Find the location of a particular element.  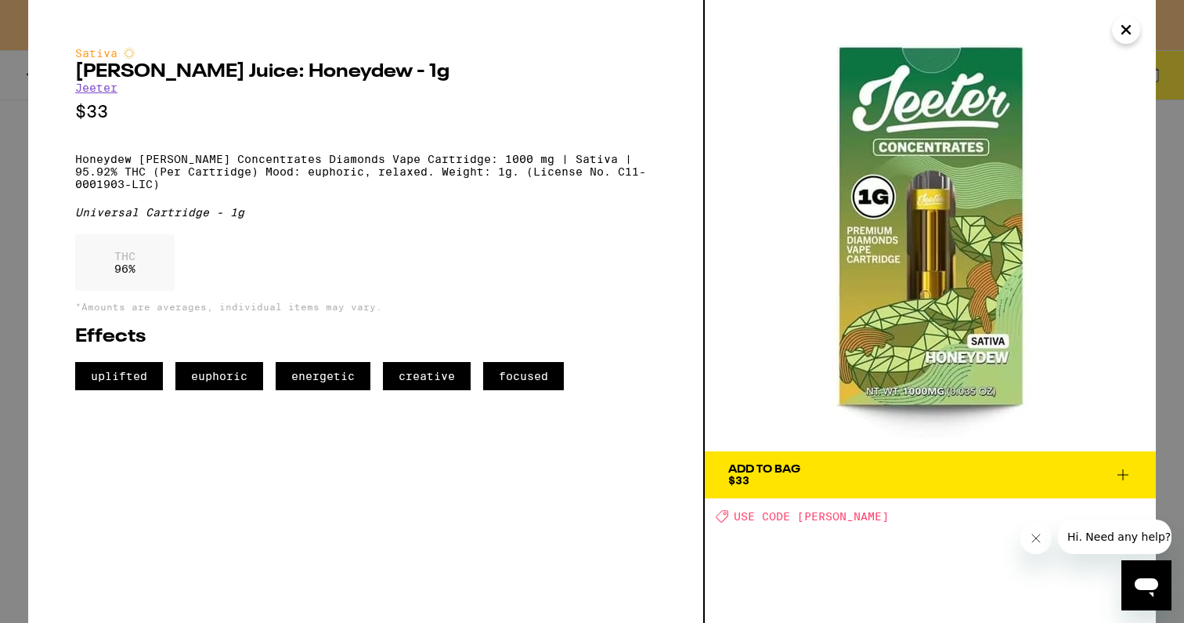

img: sativaColor.svg is located at coordinates (129, 53).